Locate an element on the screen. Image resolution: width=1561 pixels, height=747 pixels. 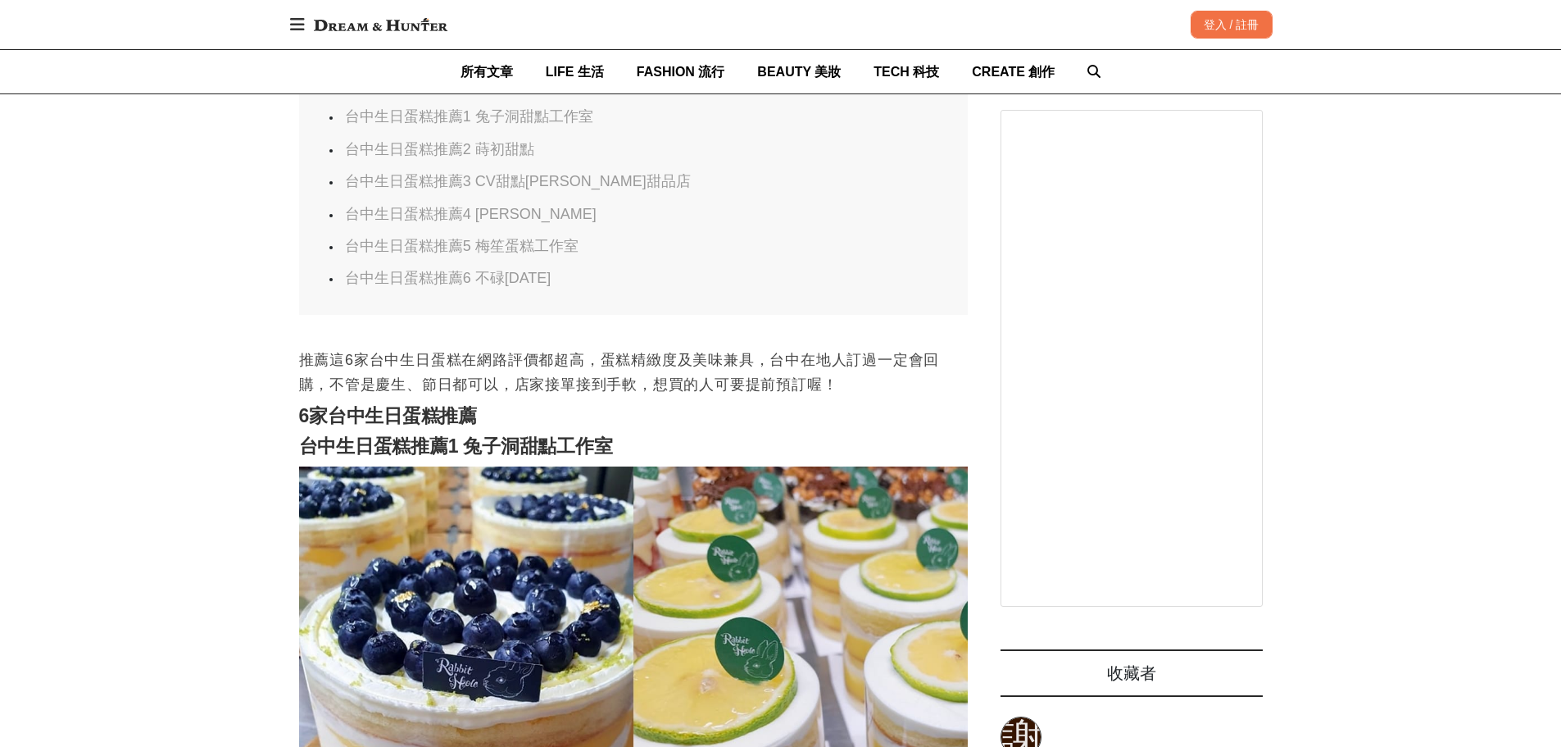
span: 收藏者 is located at coordinates (1132, 673).